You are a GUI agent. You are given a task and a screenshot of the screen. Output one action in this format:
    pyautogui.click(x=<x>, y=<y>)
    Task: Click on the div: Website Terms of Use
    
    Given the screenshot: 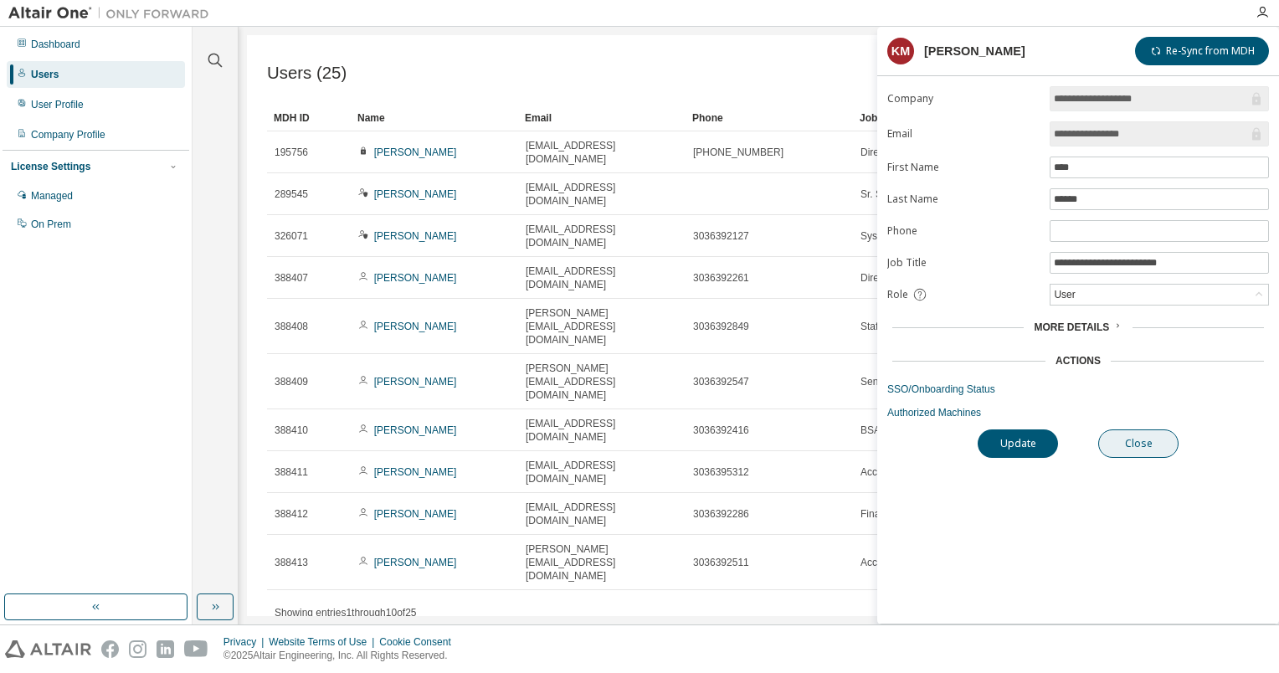 What is the action you would take?
    pyautogui.click(x=324, y=642)
    